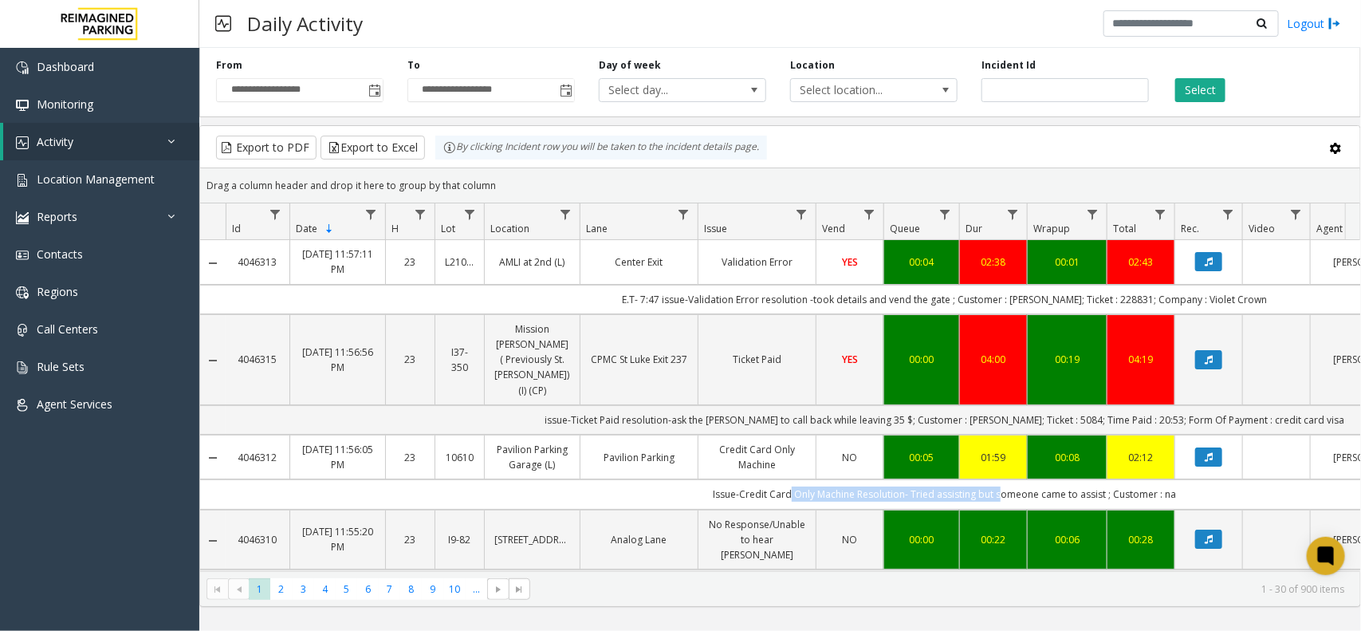 Image resolution: width=1361 pixels, height=631 pixels. I want to click on a: 00:19, so click(1067, 359).